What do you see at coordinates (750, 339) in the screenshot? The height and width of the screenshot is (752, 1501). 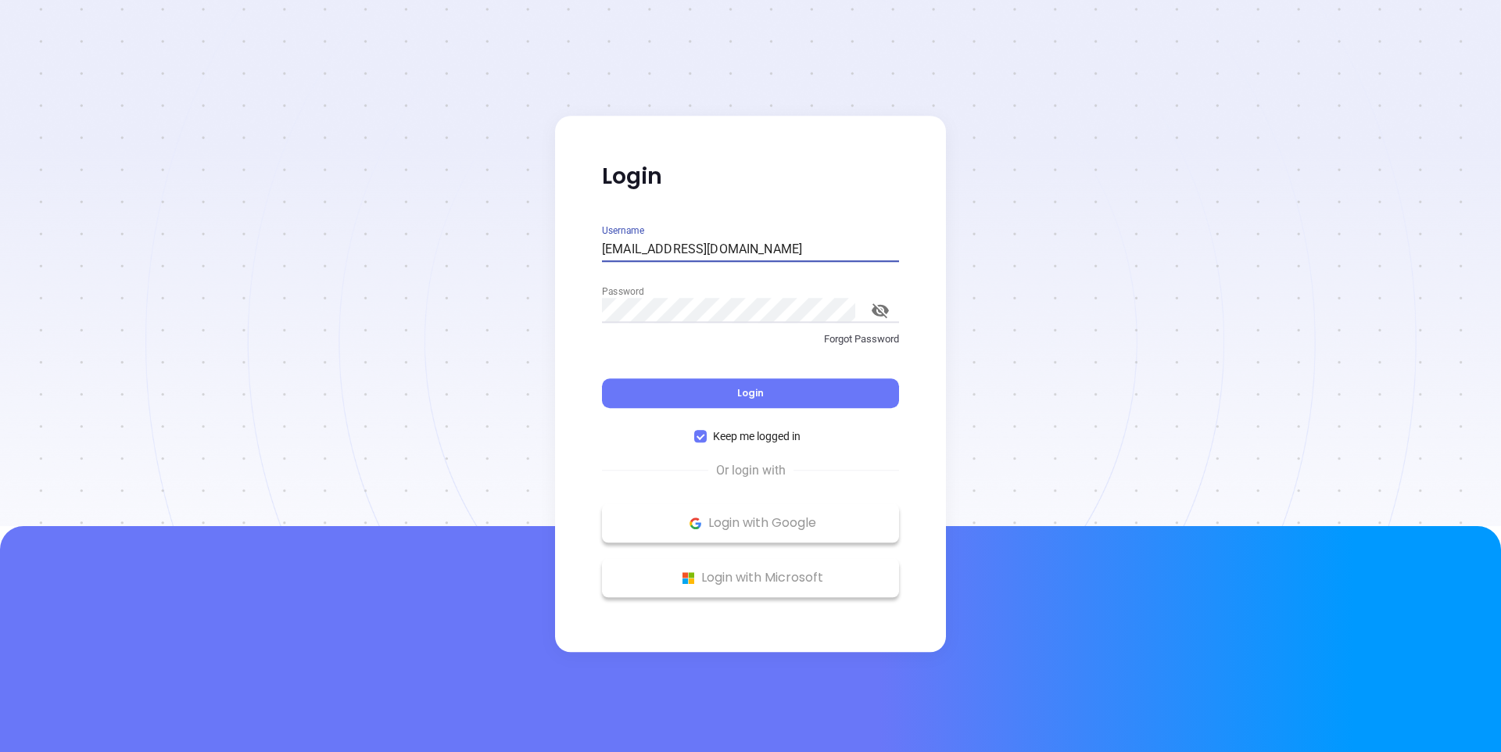 I see `p: Forgot Password` at bounding box center [750, 339].